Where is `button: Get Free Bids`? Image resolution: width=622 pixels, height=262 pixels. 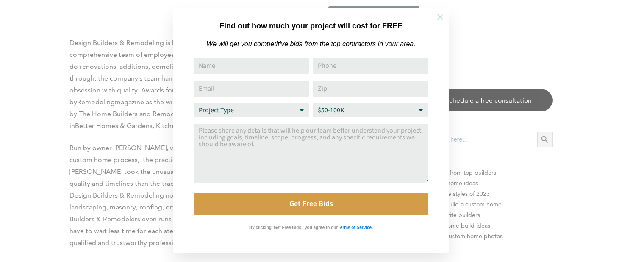
button: Get Free Bids is located at coordinates (311, 204).